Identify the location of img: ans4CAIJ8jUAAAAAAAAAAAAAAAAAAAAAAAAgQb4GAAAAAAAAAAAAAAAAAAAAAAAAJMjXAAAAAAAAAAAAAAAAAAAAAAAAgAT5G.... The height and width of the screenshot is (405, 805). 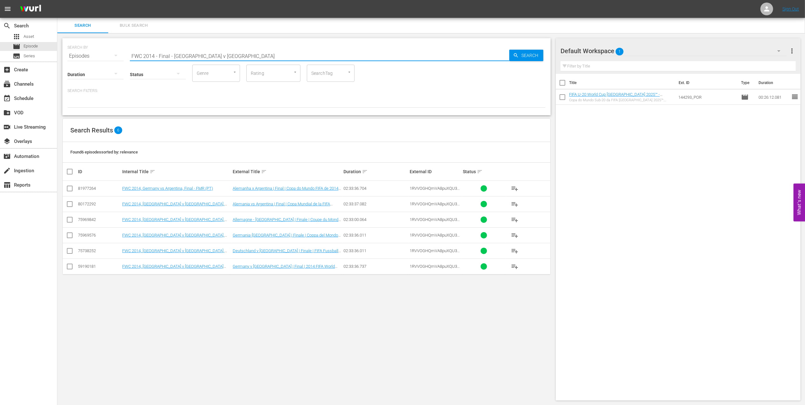
(31, 9).